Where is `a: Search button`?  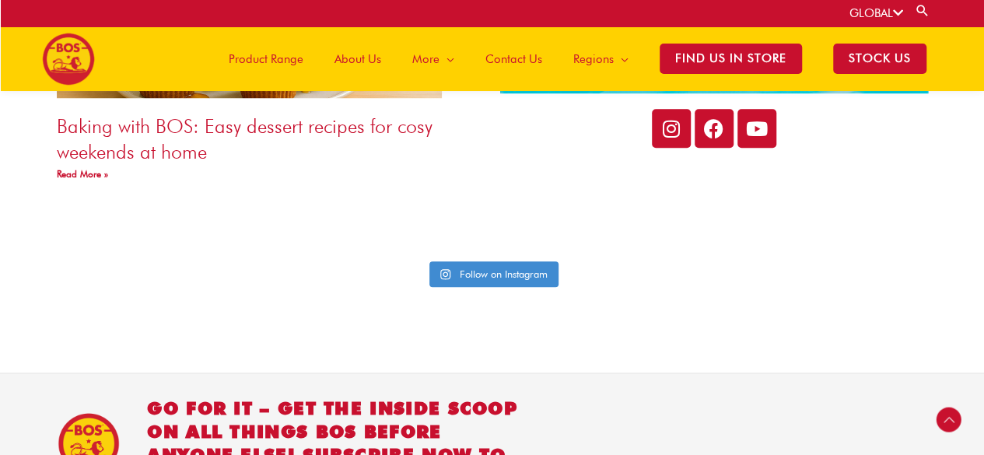 a: Search button is located at coordinates (923, 10).